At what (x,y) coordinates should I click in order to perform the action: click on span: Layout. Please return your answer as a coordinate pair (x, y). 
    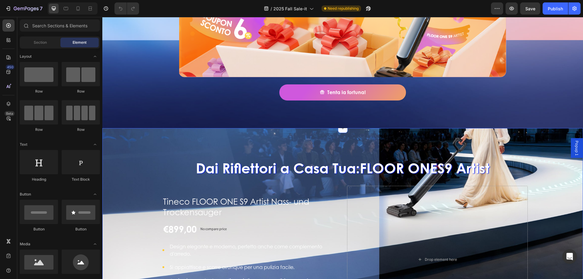
    Looking at the image, I should click on (26, 57).